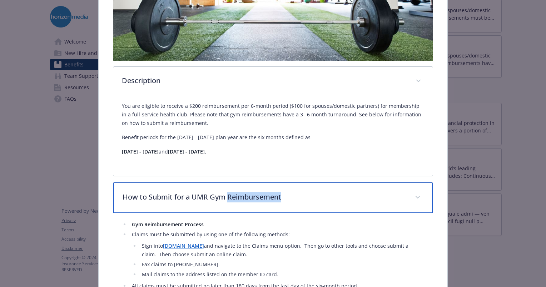 The height and width of the screenshot is (287, 546). I want to click on li: Claims must be submitted by using one of the following methods:, so click(277, 255).